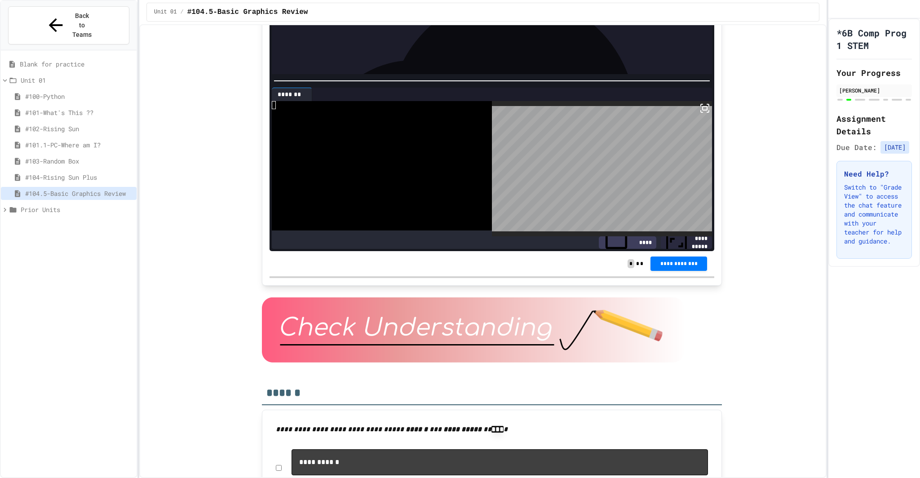  I want to click on h2: Your Progress, so click(875, 73).